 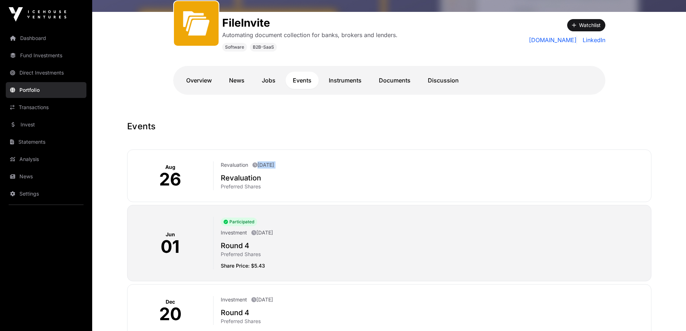 What do you see at coordinates (46, 142) in the screenshot?
I see `a: Statements` at bounding box center [46, 142].